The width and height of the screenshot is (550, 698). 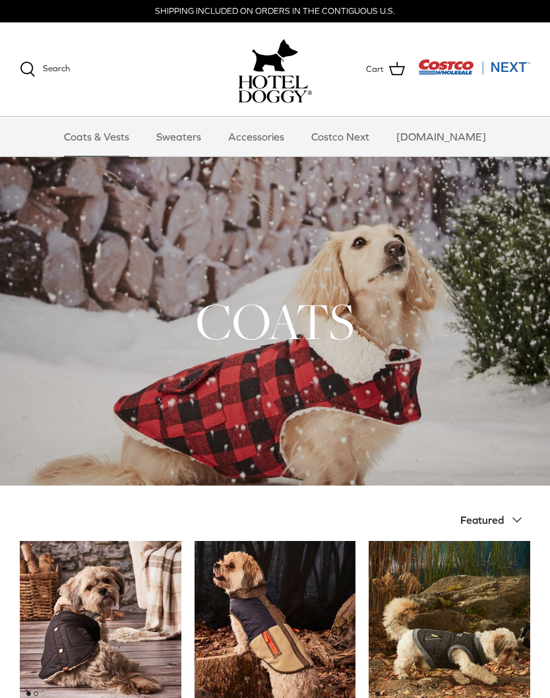 What do you see at coordinates (256, 137) in the screenshot?
I see `a: Accessories` at bounding box center [256, 137].